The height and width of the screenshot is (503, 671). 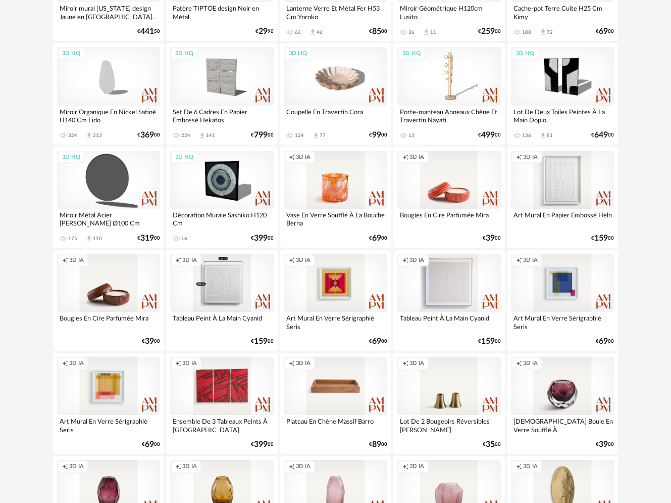 I want to click on div: 81, so click(x=550, y=135).